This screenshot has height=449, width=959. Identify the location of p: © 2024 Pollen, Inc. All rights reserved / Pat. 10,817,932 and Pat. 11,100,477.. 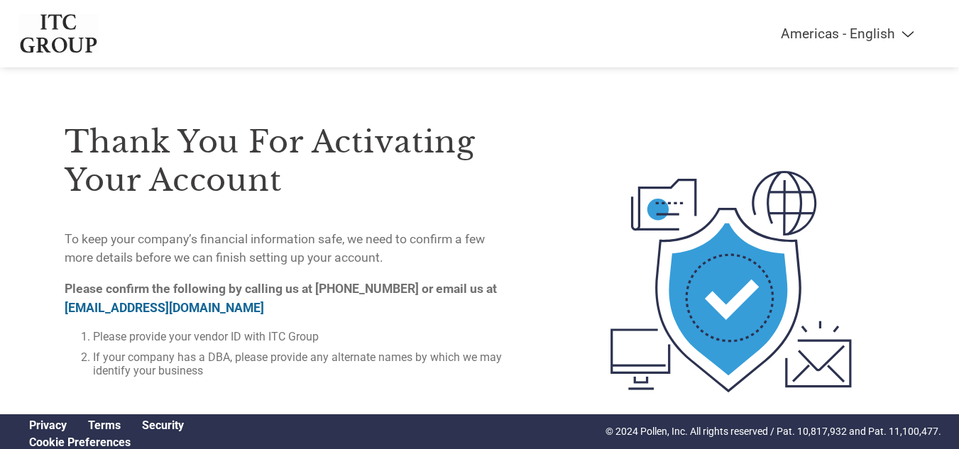
(773, 432).